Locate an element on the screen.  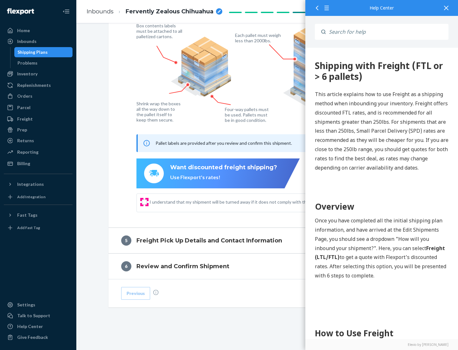
button: Fast Tags is located at coordinates (38, 215).